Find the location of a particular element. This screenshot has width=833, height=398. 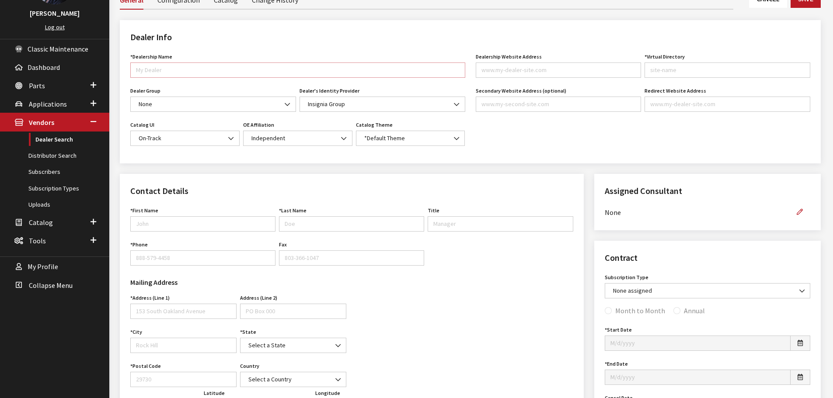

span: Collapse Menu is located at coordinates (51, 285).